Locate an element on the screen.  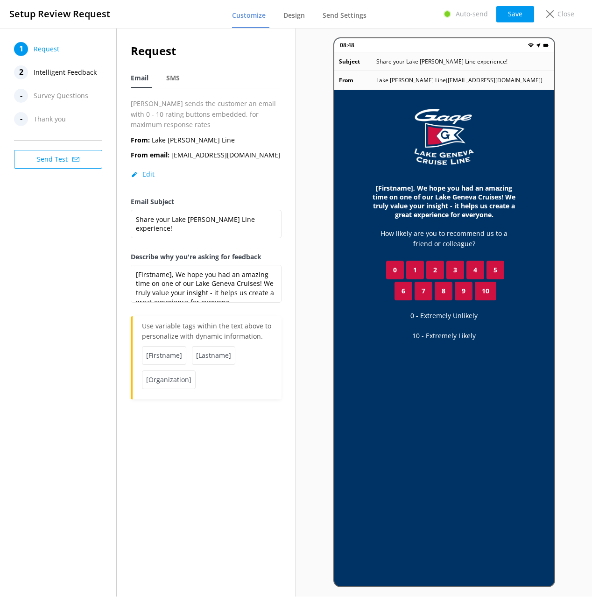
span: Send Settings is located at coordinates (345, 15).